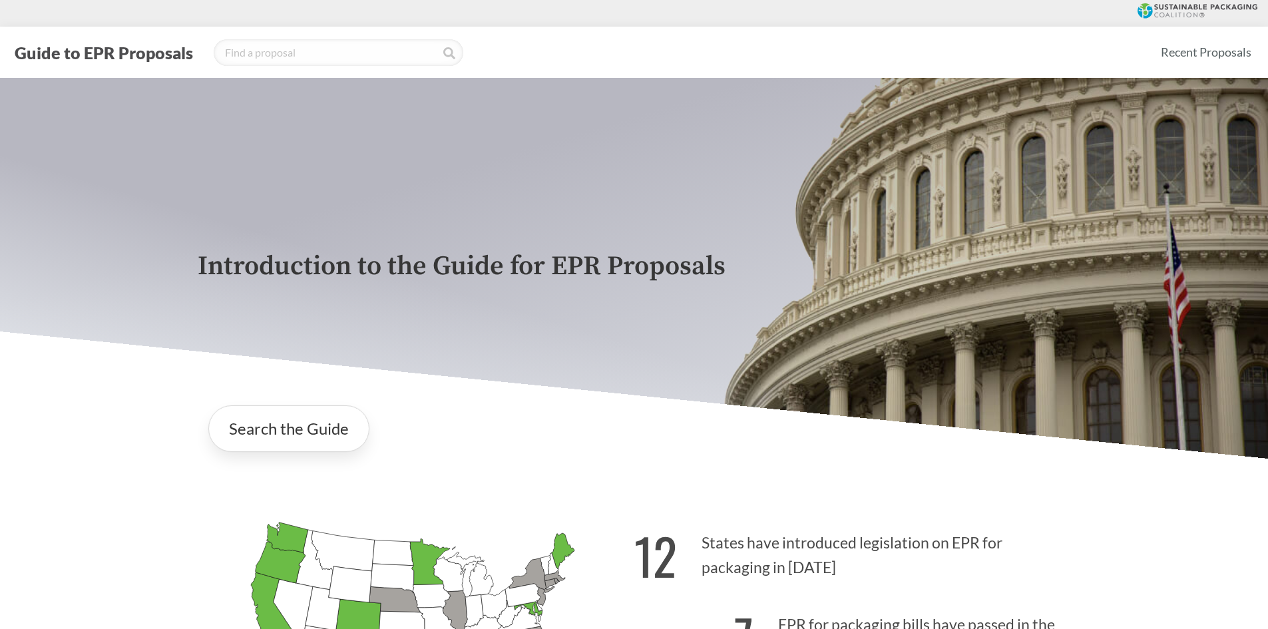  What do you see at coordinates (338, 53) in the screenshot?
I see `input: Find a proposal` at bounding box center [338, 53].